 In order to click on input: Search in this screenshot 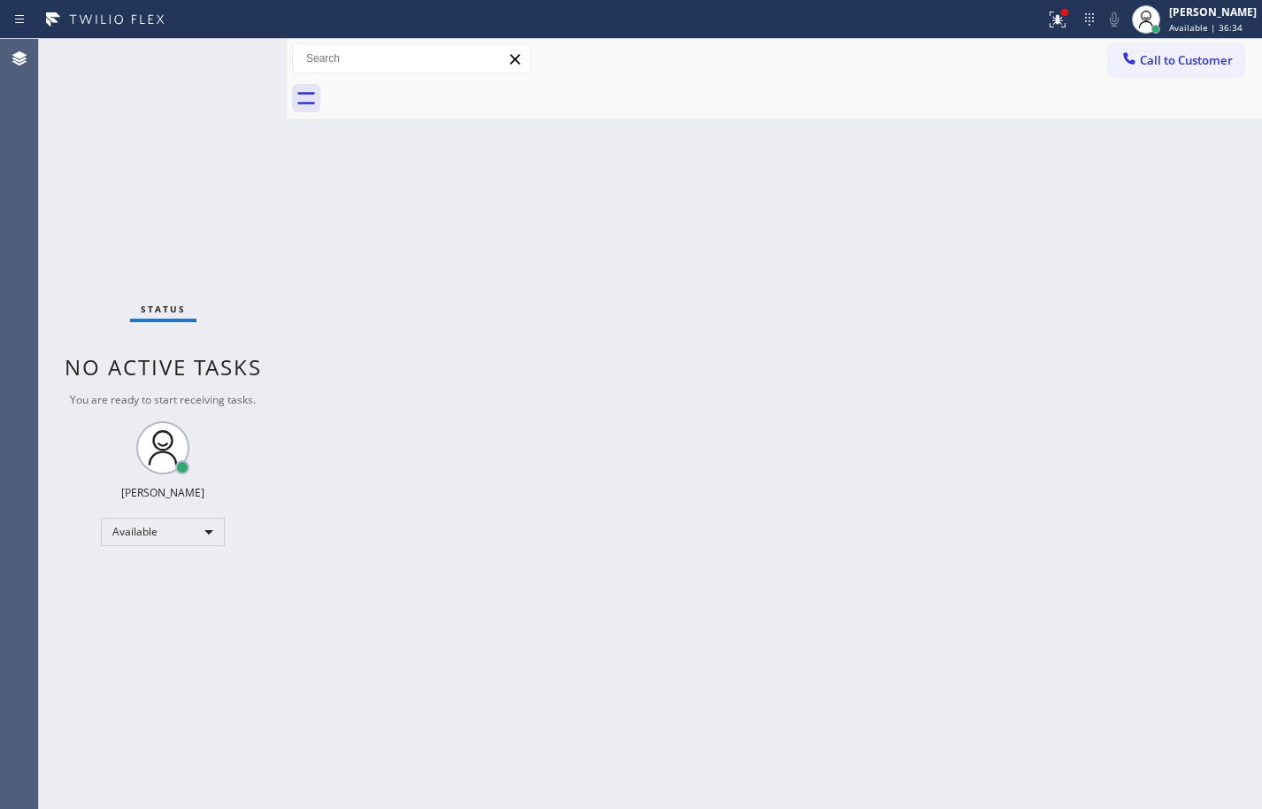, I will do `click(412, 58)`.